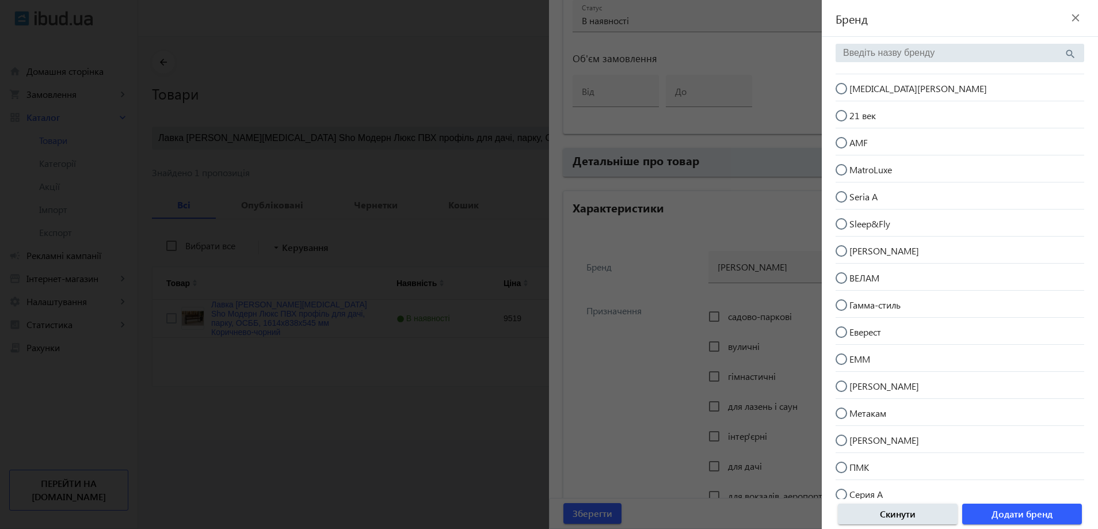  Describe the element at coordinates (1075, 18) in the screenshot. I see `mat-icon: close` at that location.